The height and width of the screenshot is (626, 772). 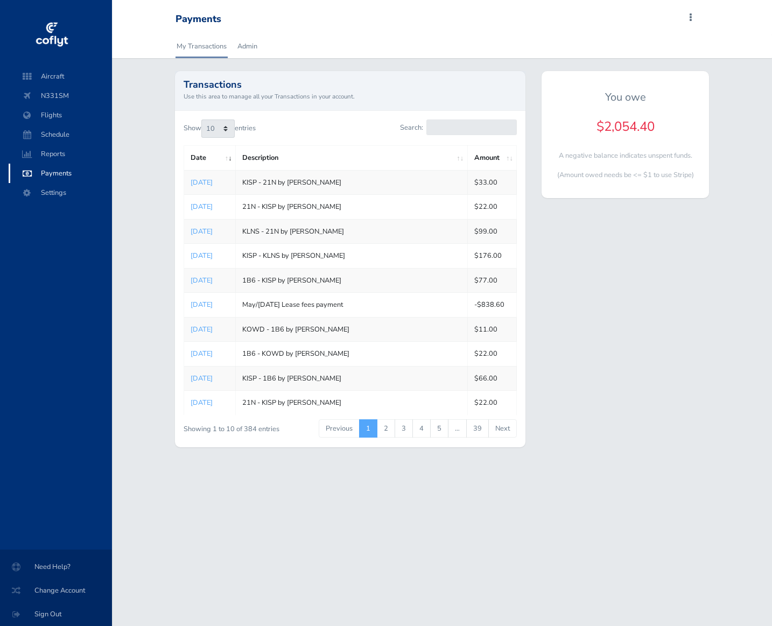 What do you see at coordinates (492, 378) in the screenshot?
I see `td: $66.00` at bounding box center [492, 378].